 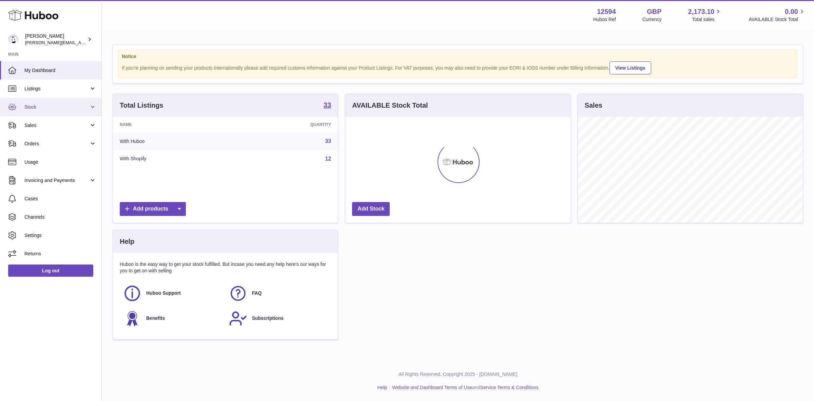 I want to click on a: Add products, so click(x=153, y=209).